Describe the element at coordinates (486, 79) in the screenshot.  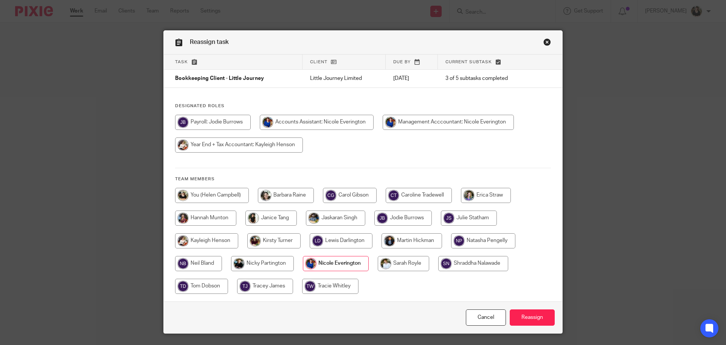
I see `td: 3 of 5 subtasks completed` at that location.